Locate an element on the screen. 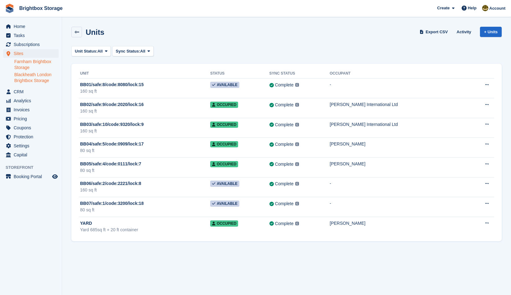 Image resolution: width=511 pixels, height=295 pixels. span: BB05/safe:4/code:0111/lock:7 is located at coordinates (111, 164).